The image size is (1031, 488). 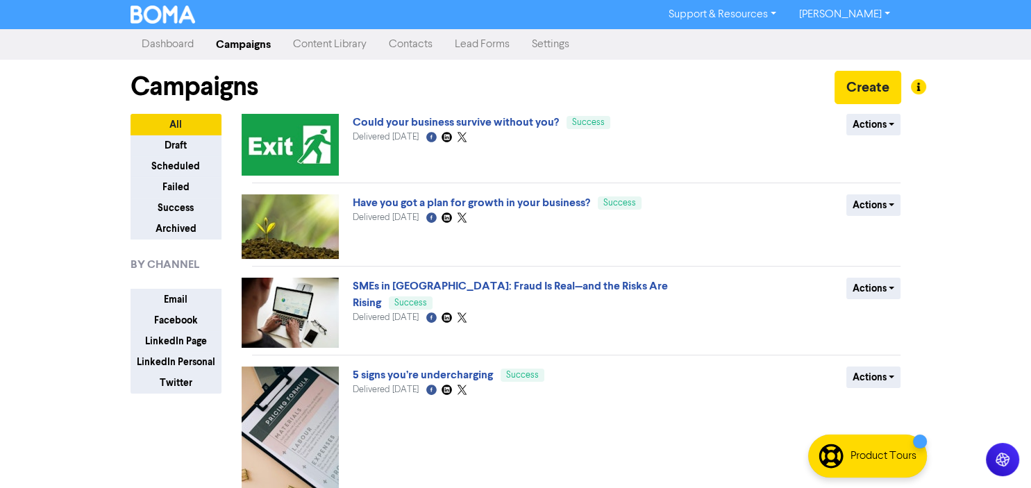 What do you see at coordinates (176, 124) in the screenshot?
I see `button: All` at bounding box center [176, 124].